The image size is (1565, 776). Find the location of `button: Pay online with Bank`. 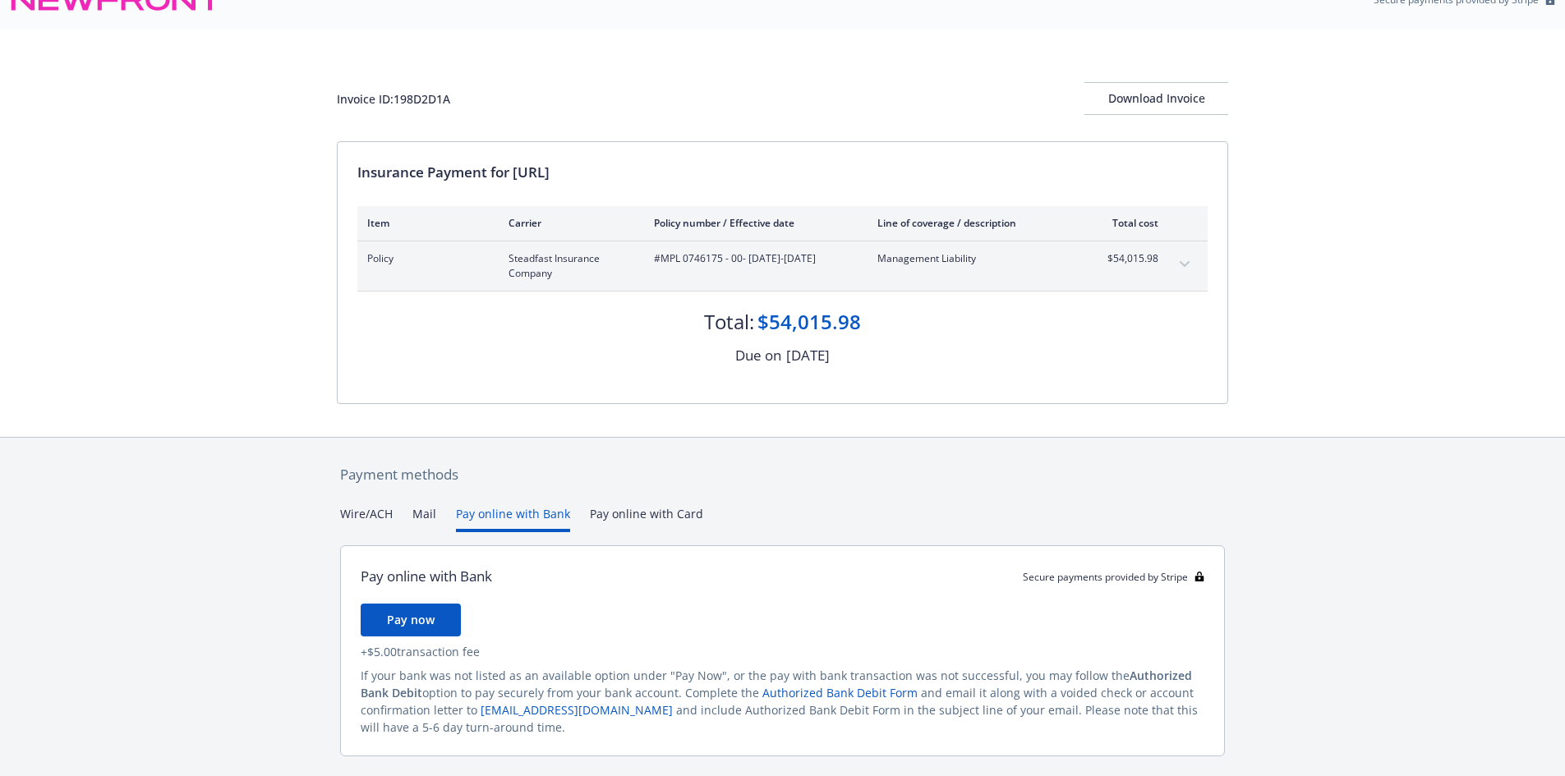

button: Pay online with Bank is located at coordinates (513, 518).